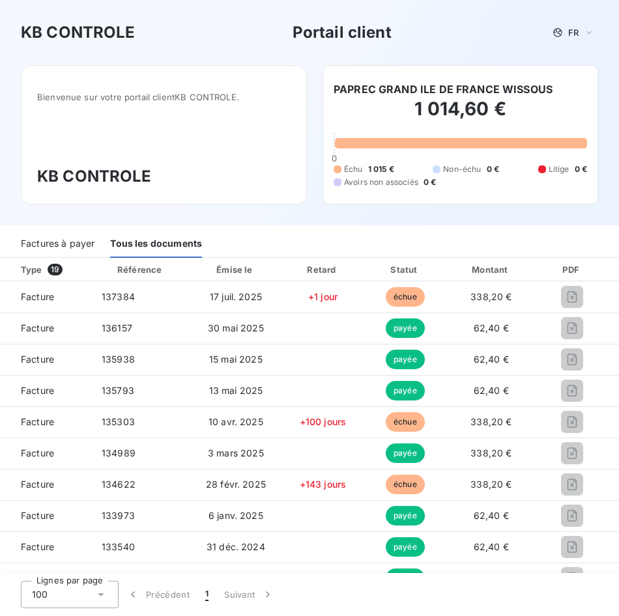 The width and height of the screenshot is (619, 616). Describe the element at coordinates (118, 578) in the screenshot. I see `span: 133542` at that location.